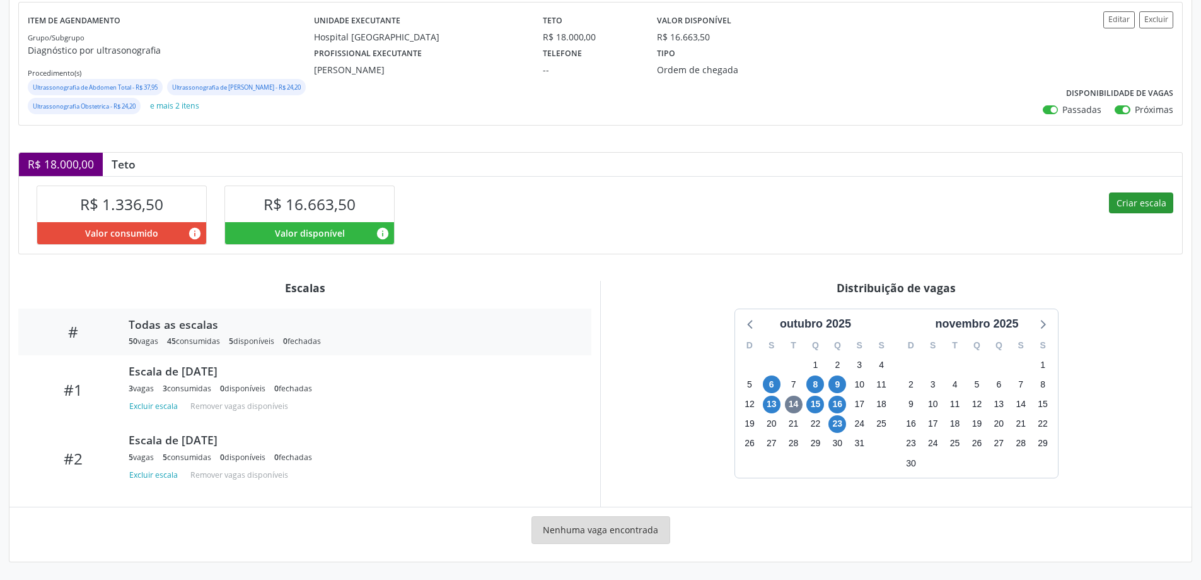 The height and width of the screenshot is (580, 1201). Describe the element at coordinates (750, 424) in the screenshot. I see `span: domingo, 19 de outubro de 2025` at that location.